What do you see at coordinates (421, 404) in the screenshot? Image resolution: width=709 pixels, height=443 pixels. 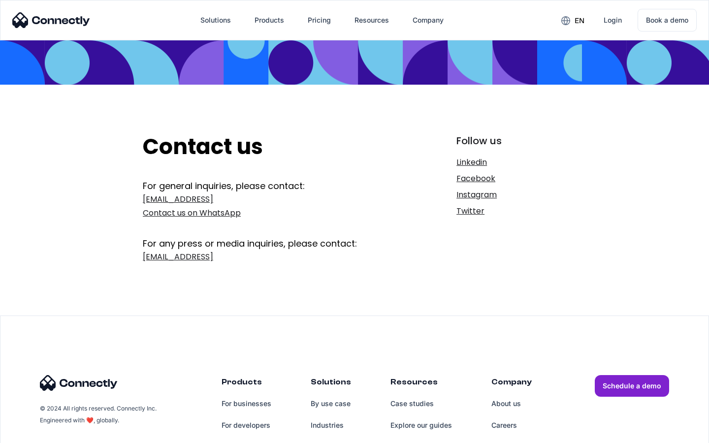 I see `a: Case studies` at bounding box center [421, 404].